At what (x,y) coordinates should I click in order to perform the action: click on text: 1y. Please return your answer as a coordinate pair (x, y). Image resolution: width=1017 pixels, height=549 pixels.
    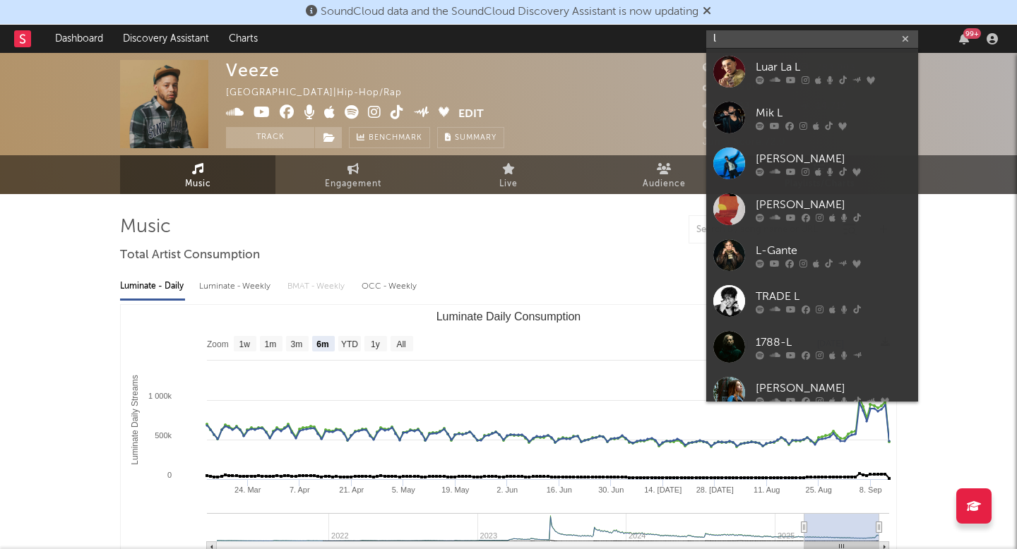
    Looking at the image, I should click on (375, 345).